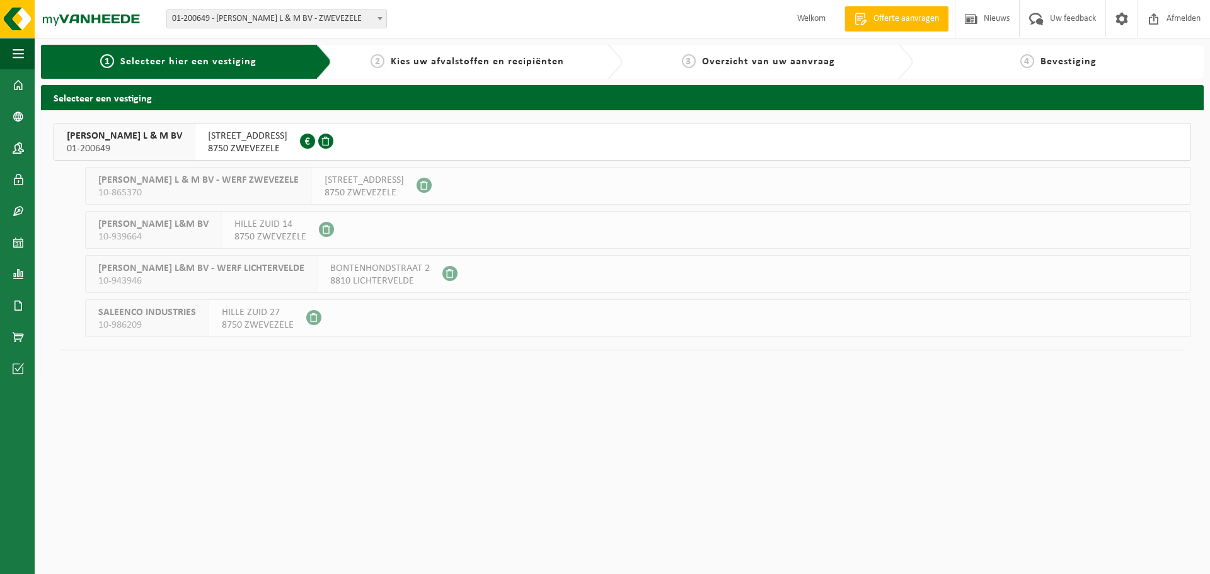  I want to click on span: 10-939664, so click(153, 237).